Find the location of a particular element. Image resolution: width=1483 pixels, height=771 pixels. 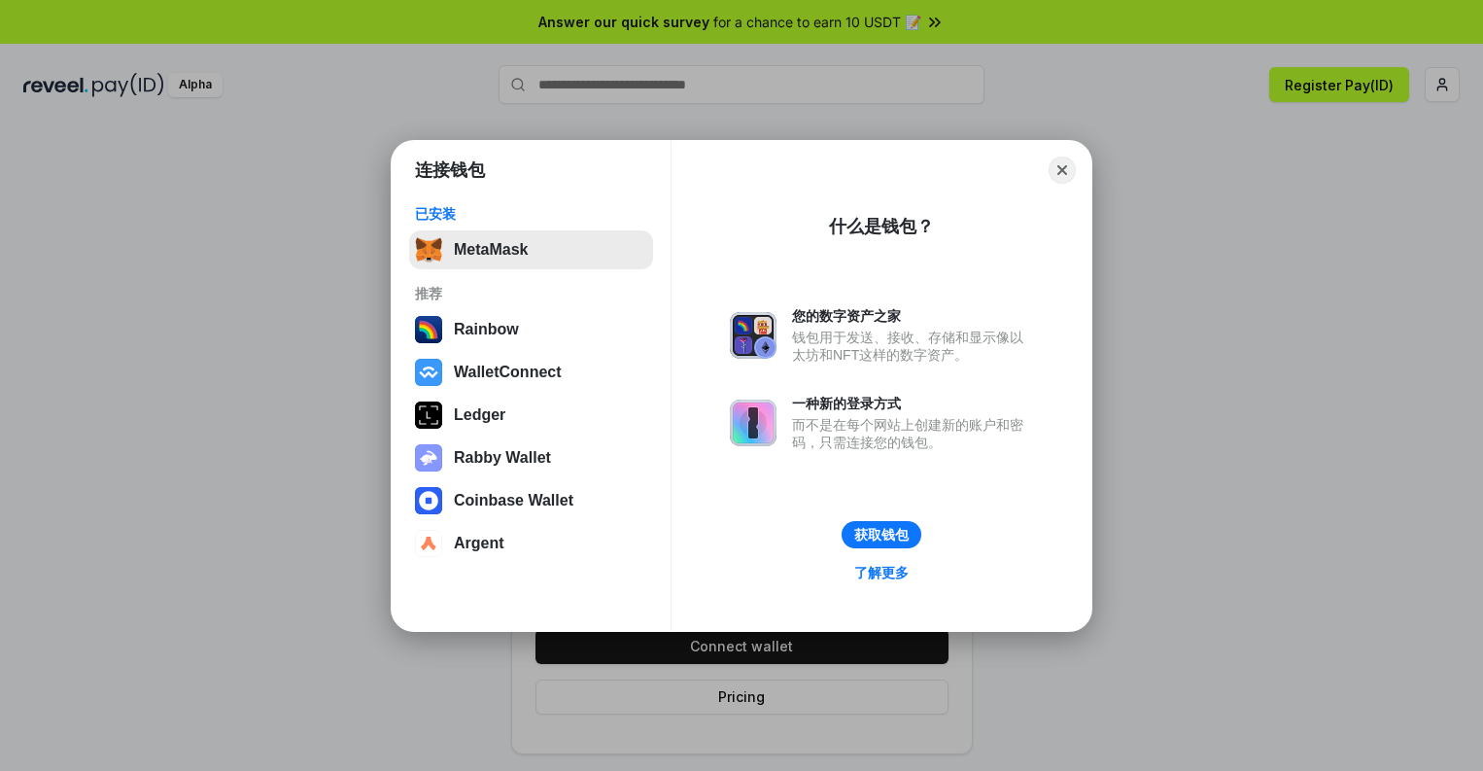

a: 了解更多 is located at coordinates (881, 572).